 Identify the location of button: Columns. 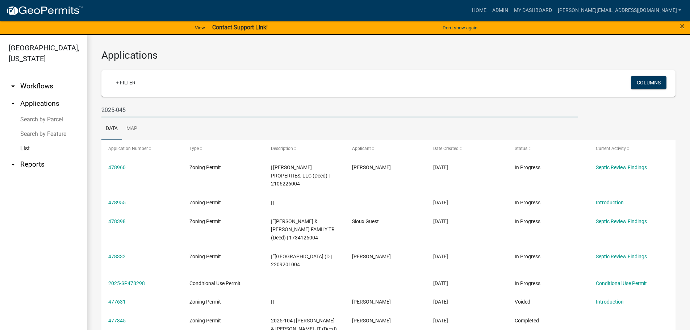
(649, 83).